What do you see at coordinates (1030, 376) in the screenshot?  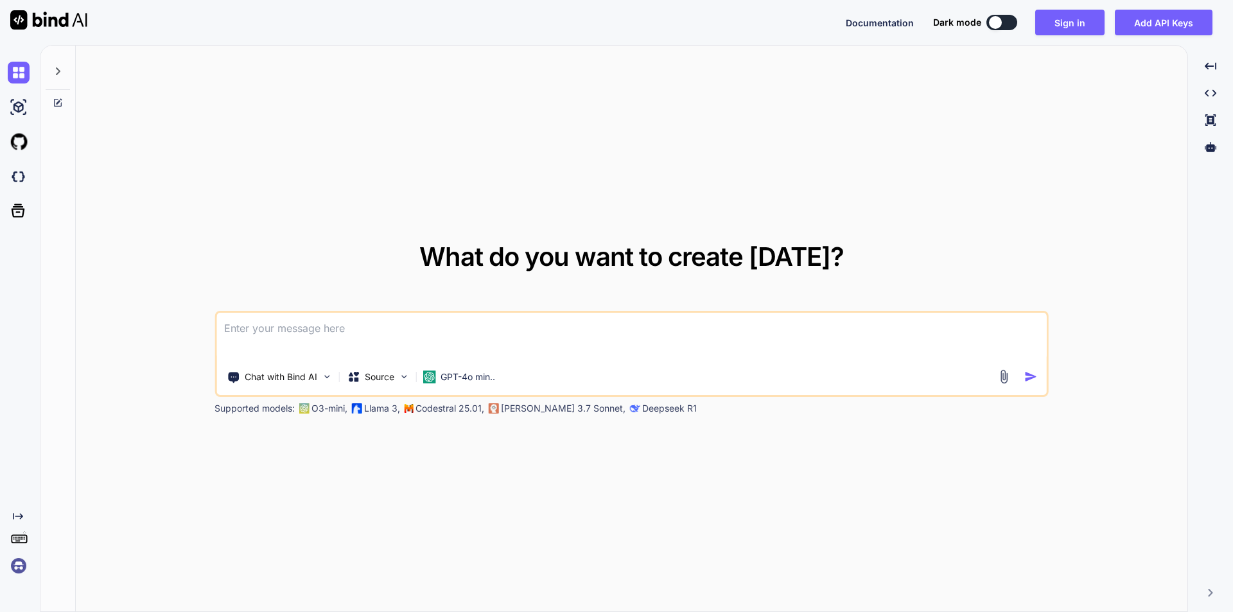 I see `img: icon` at bounding box center [1030, 376].